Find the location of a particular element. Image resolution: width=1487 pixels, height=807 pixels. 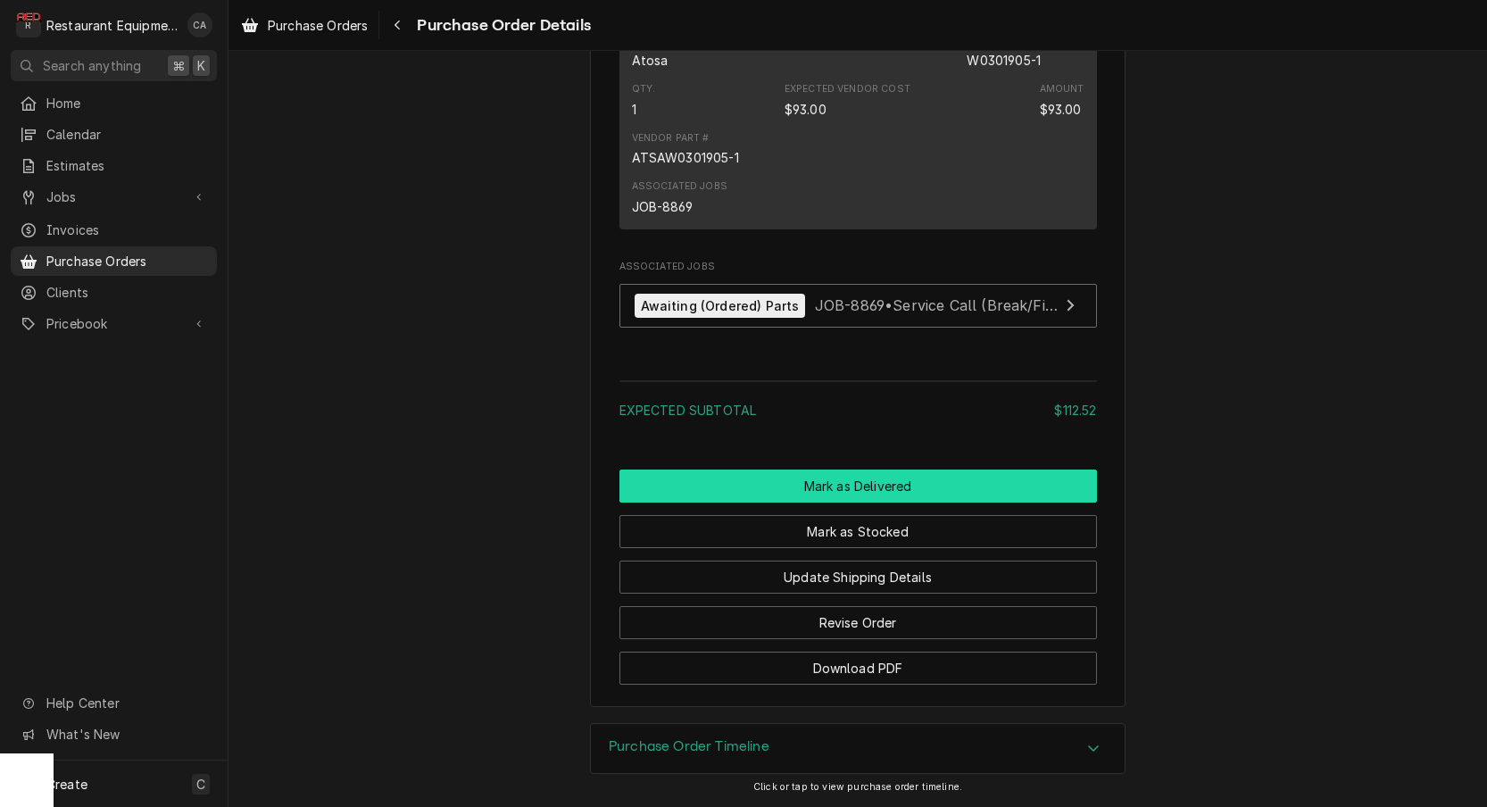

div: Restaurant Equipment Diagnostics's Avatar is located at coordinates (29, 25).